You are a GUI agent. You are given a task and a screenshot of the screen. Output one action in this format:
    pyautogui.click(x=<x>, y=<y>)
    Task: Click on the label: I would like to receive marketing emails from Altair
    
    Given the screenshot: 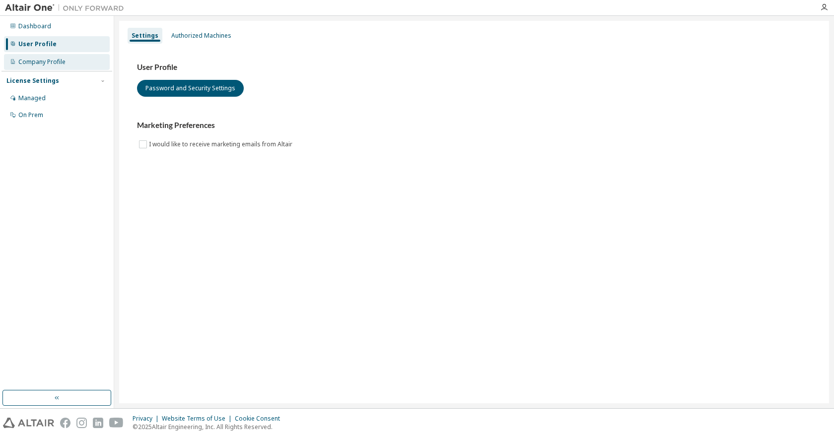 What is the action you would take?
    pyautogui.click(x=221, y=144)
    